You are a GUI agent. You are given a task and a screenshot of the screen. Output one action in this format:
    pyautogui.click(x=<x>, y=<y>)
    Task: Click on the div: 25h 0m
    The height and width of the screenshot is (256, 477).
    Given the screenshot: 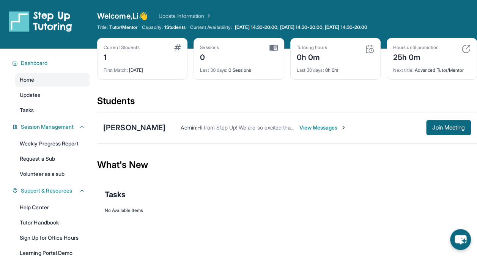 What is the action you would take?
    pyautogui.click(x=416, y=57)
    